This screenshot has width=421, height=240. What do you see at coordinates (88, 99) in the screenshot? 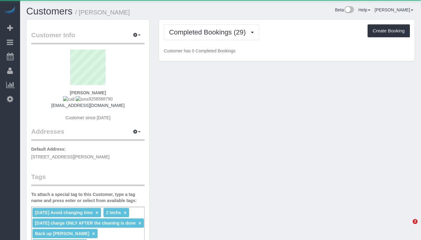
I see `span: 9258588790` at bounding box center [88, 99].